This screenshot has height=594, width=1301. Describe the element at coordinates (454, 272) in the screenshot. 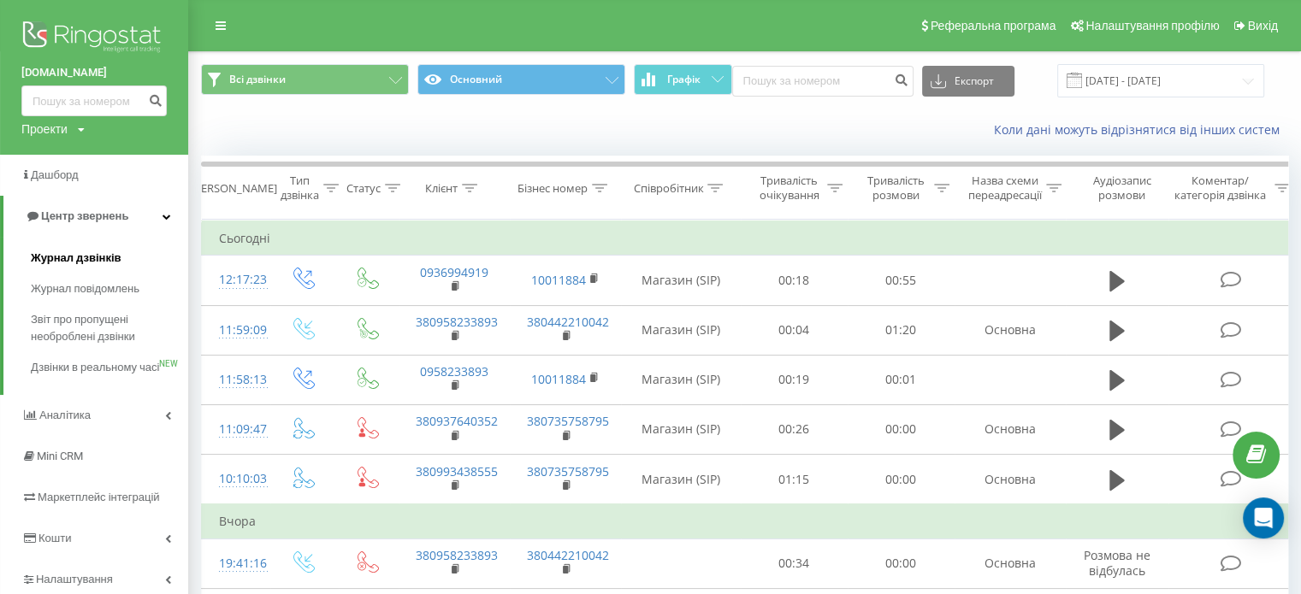

I see `a: 0936994919` at that location.